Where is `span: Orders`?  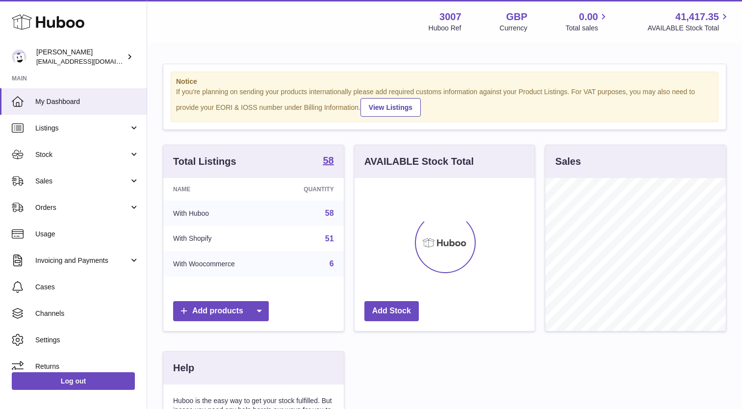
span: Orders is located at coordinates (82, 207).